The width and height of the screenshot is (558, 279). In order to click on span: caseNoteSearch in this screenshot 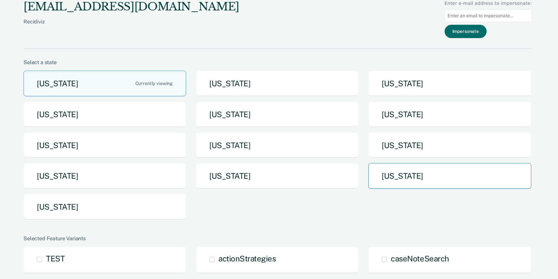, I will do `click(420, 259)`.